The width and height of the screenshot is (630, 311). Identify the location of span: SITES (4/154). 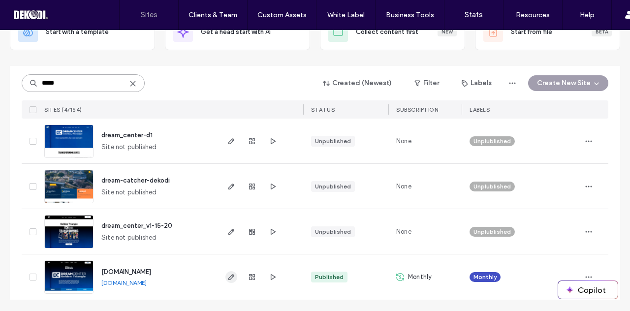
(63, 110).